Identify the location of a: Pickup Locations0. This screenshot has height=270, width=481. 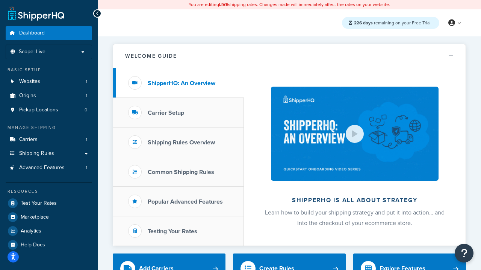
(49, 110).